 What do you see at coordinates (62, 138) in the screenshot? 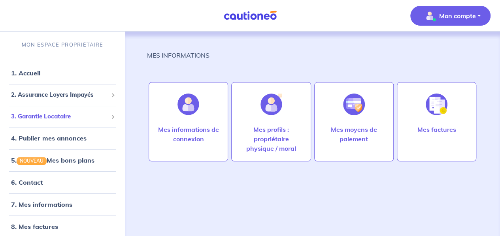
I see `div: 4. Publier mes annonces` at bounding box center [62, 138].